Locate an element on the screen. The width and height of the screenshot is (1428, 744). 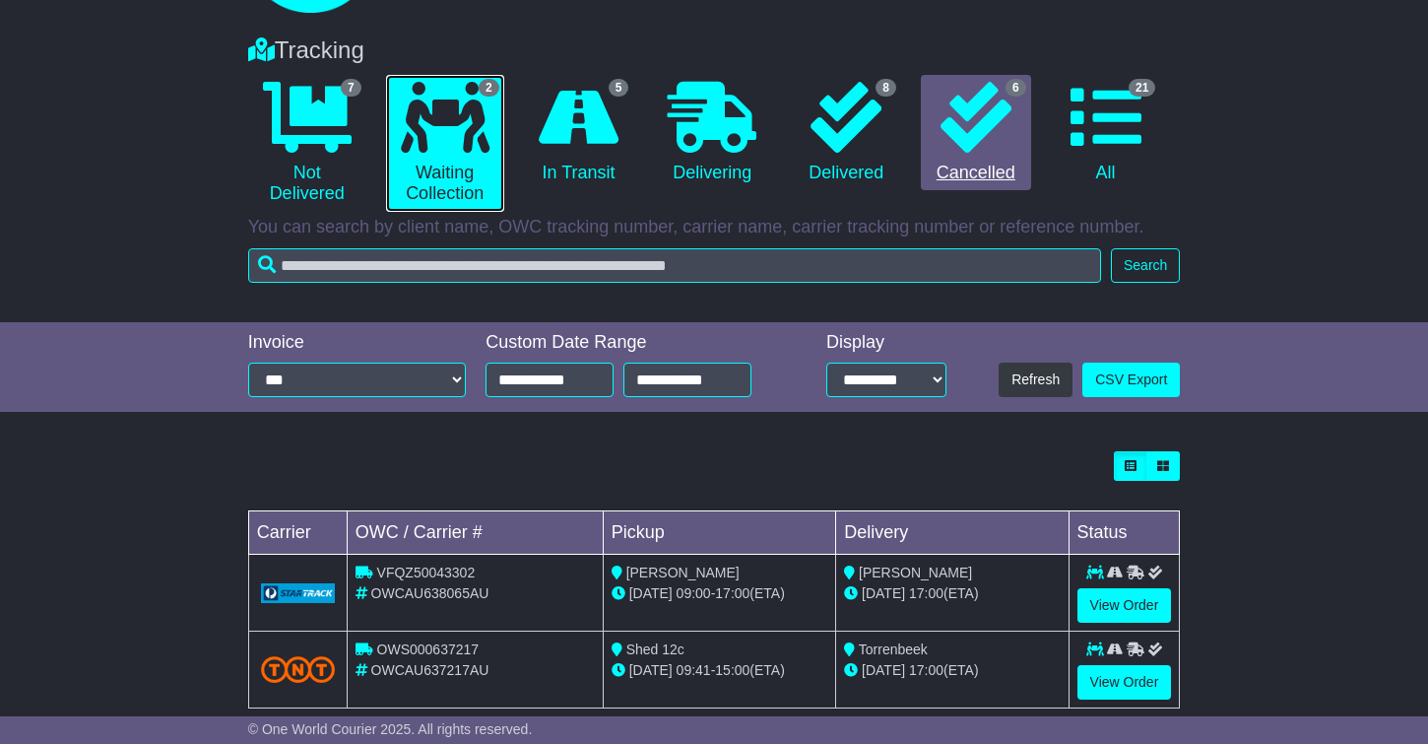
p: You can search by client name, OWC tracking number, carrier name, carrier tracking number or refe... is located at coordinates (714, 228).